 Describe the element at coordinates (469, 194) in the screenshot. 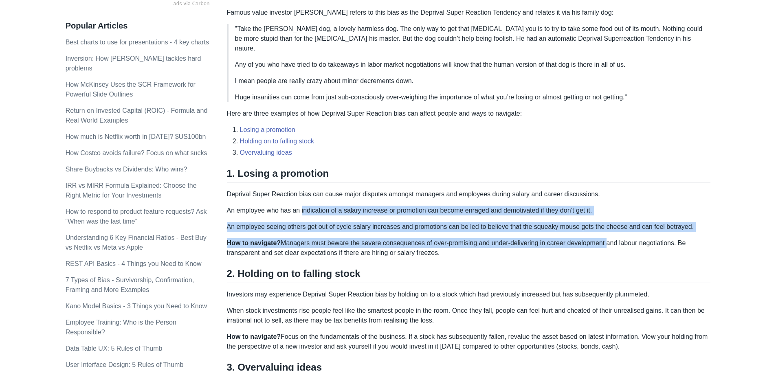

I see `p: Deprival Super Reaction bias can cause major disputes amongst managers and employees during salar...` at that location.